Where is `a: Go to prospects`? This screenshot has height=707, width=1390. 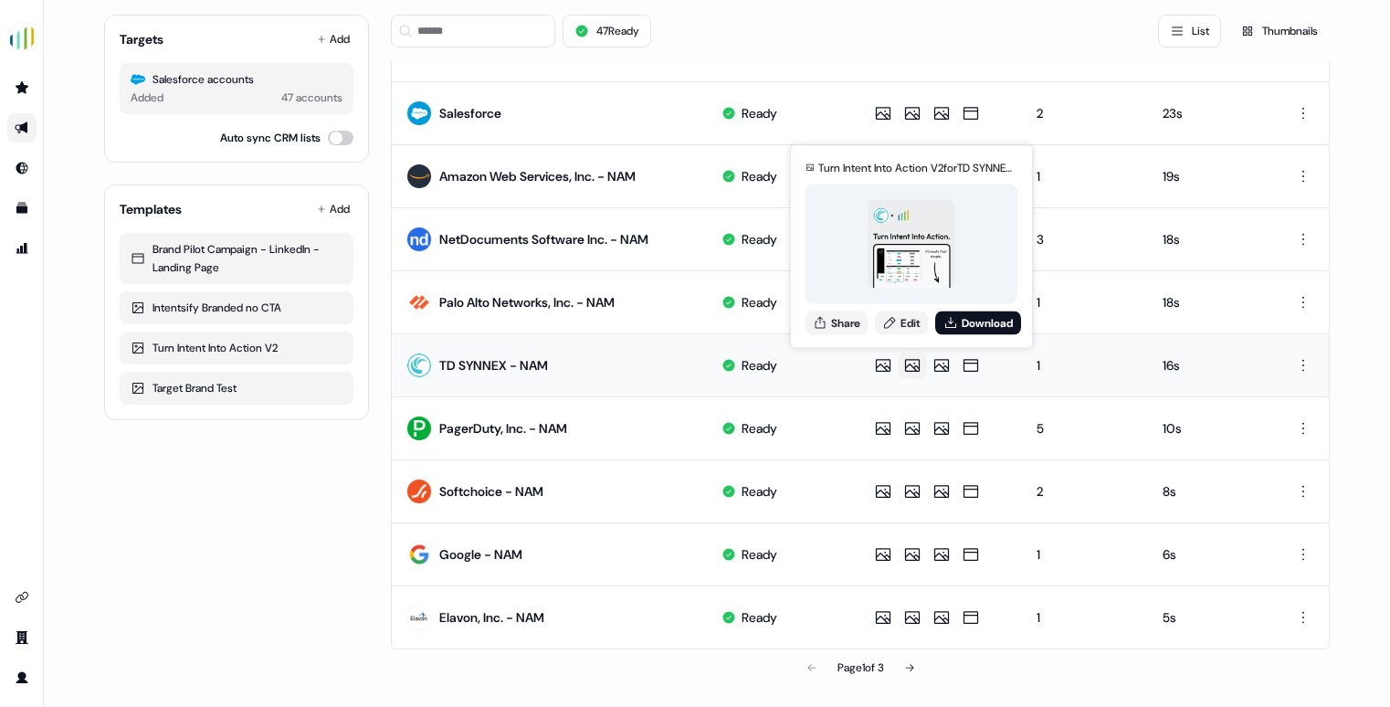 a: Go to prospects is located at coordinates (22, 88).